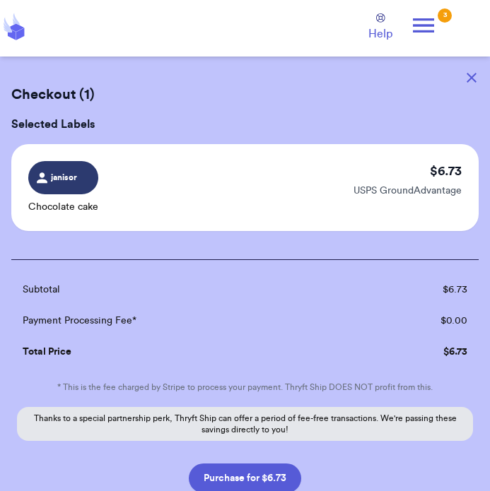 This screenshot has width=490, height=491. Describe the element at coordinates (416, 321) in the screenshot. I see `td: $ 0.00` at that location.